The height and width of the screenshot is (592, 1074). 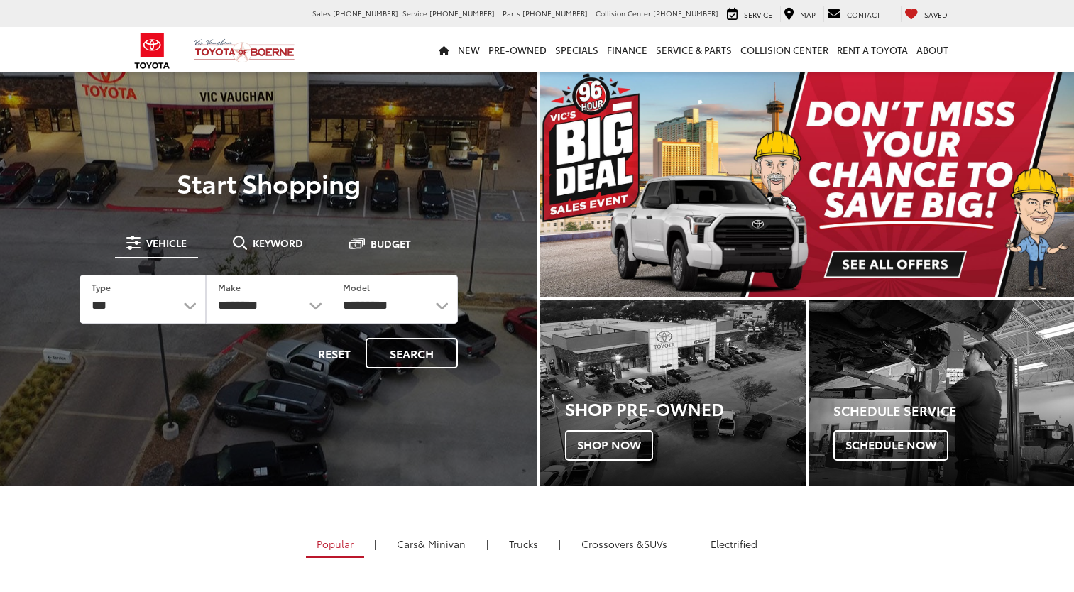 I want to click on a: Service, so click(x=750, y=14).